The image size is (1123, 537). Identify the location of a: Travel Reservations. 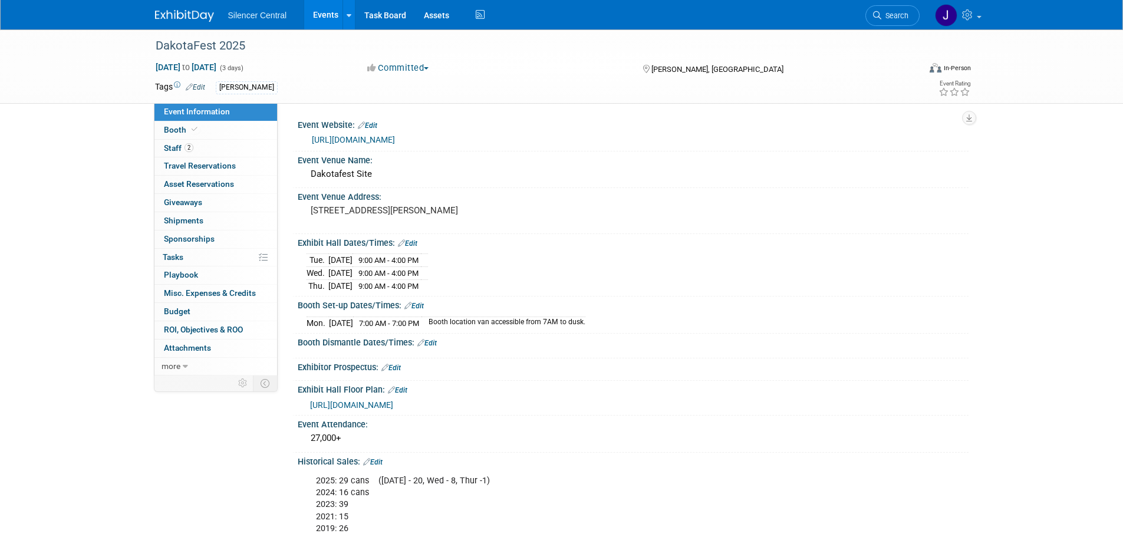
(216, 166).